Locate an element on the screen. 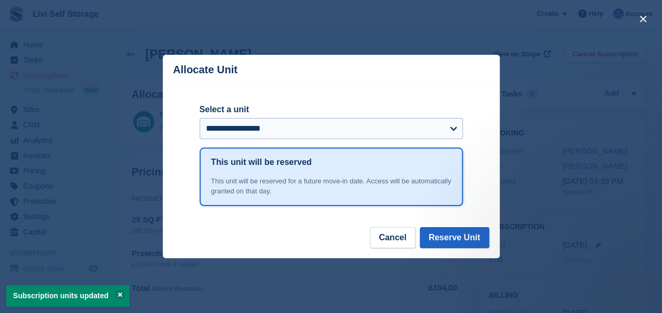  h1: This unit will be reserved is located at coordinates (261, 162).